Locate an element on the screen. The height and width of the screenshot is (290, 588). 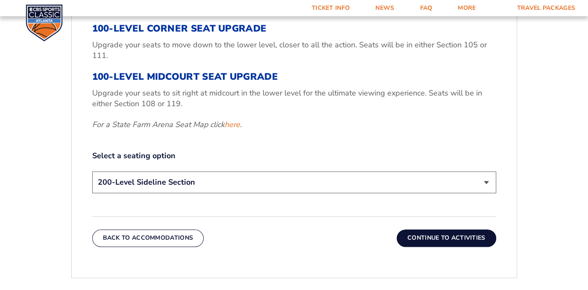
p: Upgrade your seats to sit right at midcourt in the lower level for the ultimate viewing experienc... is located at coordinates (294, 99).